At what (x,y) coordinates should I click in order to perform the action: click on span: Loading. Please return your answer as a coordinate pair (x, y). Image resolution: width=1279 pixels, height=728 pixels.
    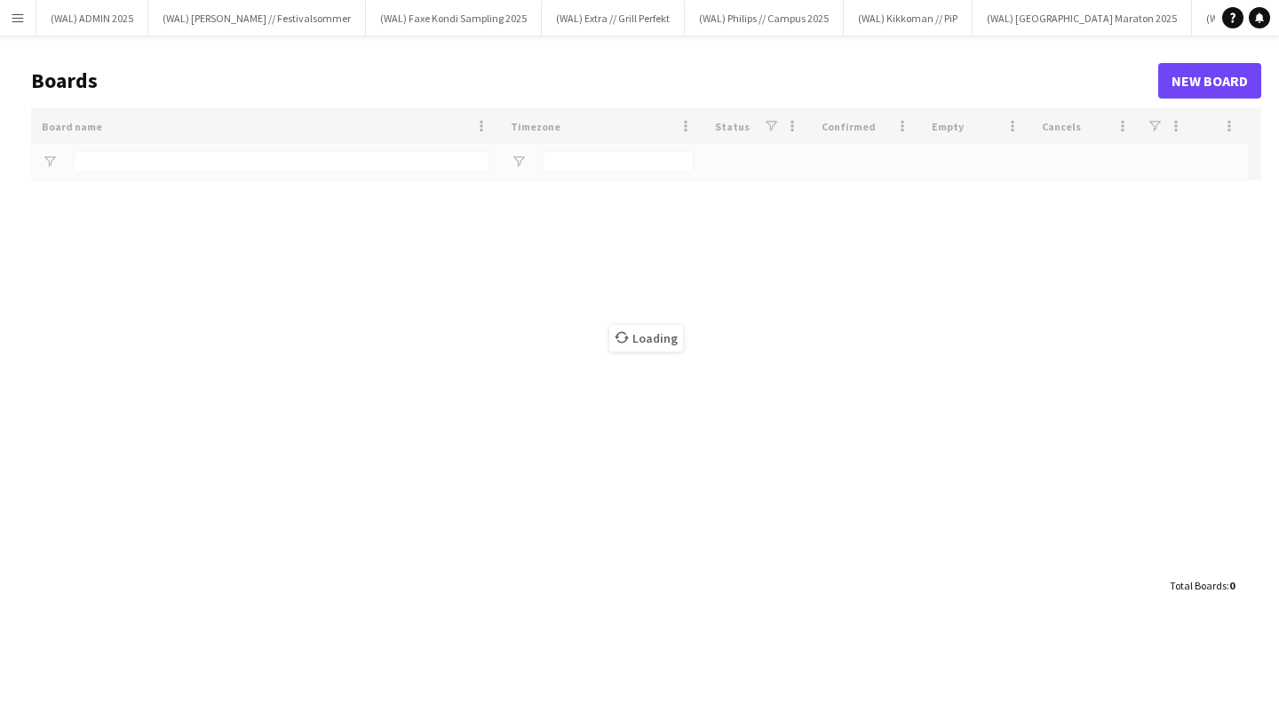
    Looking at the image, I should click on (646, 338).